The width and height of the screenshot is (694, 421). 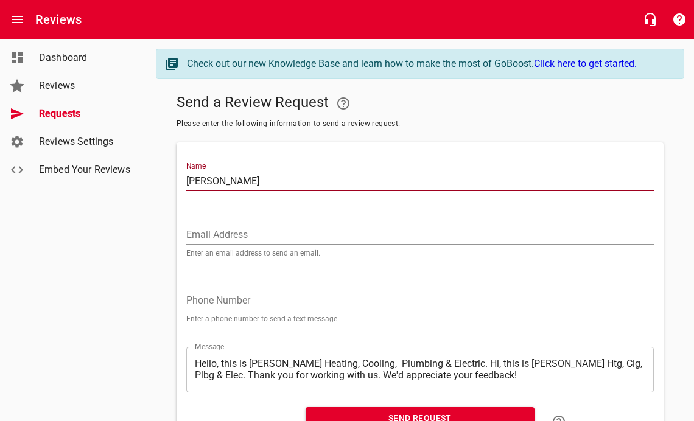 I want to click on span: Requests, so click(x=85, y=114).